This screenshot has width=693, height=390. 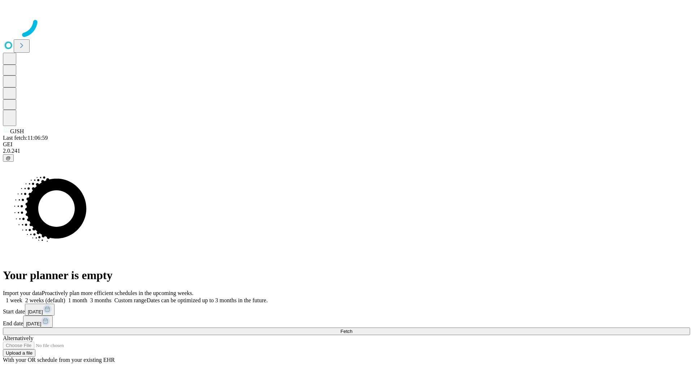 I want to click on span: With your OR schedule from your existing EHR, so click(x=59, y=359).